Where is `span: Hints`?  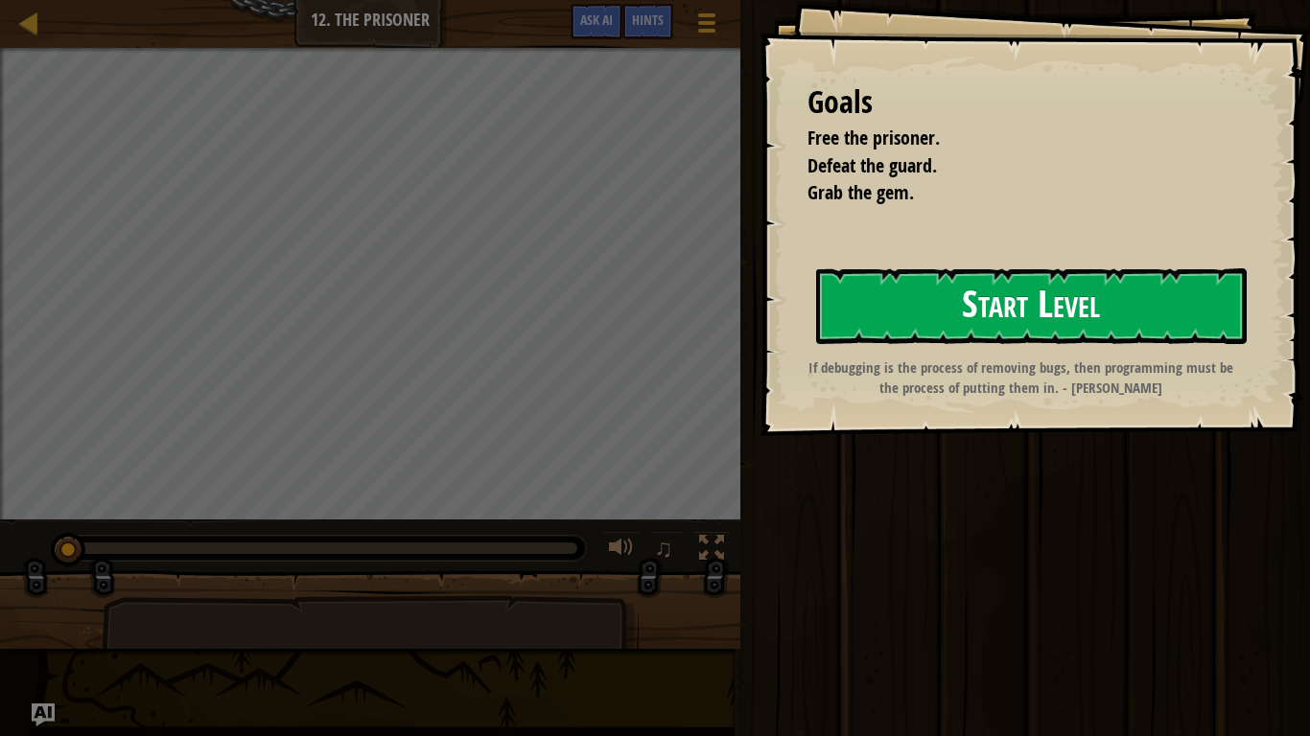 span: Hints is located at coordinates (647, 19).